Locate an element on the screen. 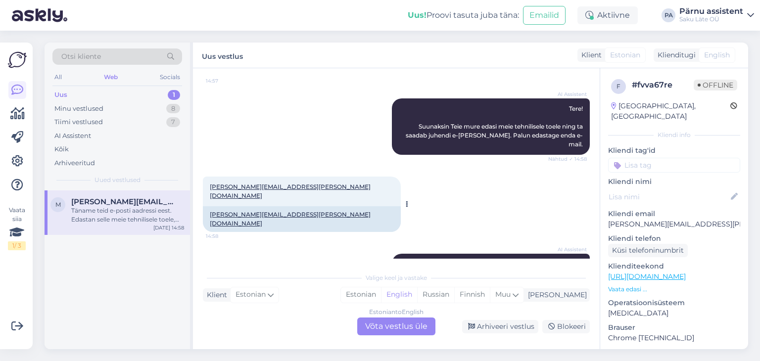 The height and width of the screenshot is (361, 760). span: Otsi kliente is located at coordinates (81, 56).